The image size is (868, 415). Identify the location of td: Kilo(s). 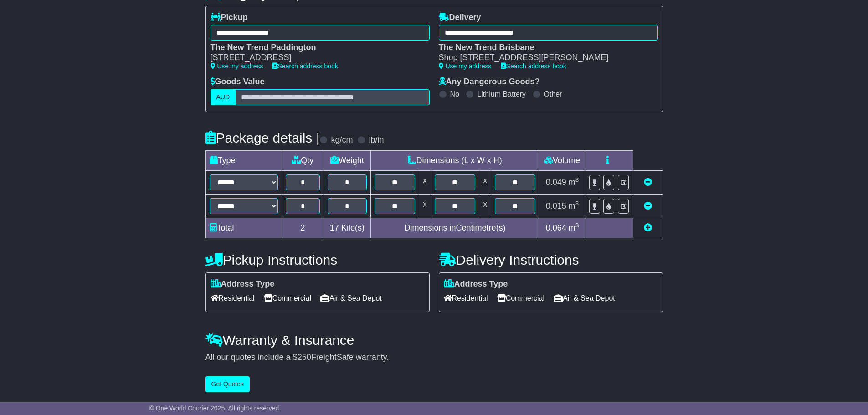
(347, 228).